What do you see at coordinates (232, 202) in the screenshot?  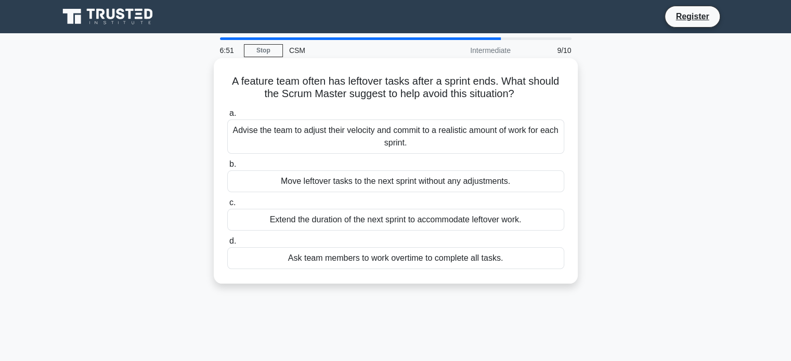 I see `span: c.` at bounding box center [232, 202].